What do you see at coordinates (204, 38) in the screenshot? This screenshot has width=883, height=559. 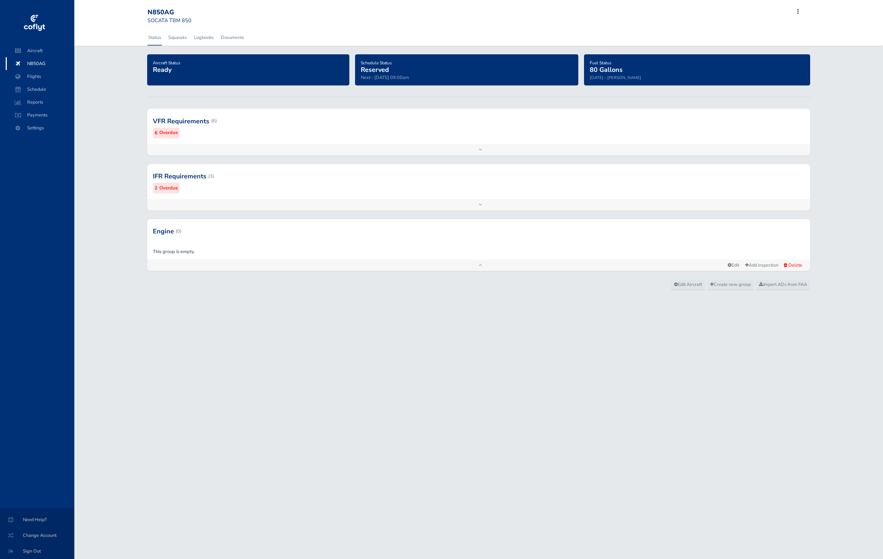 I see `a: Logbooks` at bounding box center [204, 38].